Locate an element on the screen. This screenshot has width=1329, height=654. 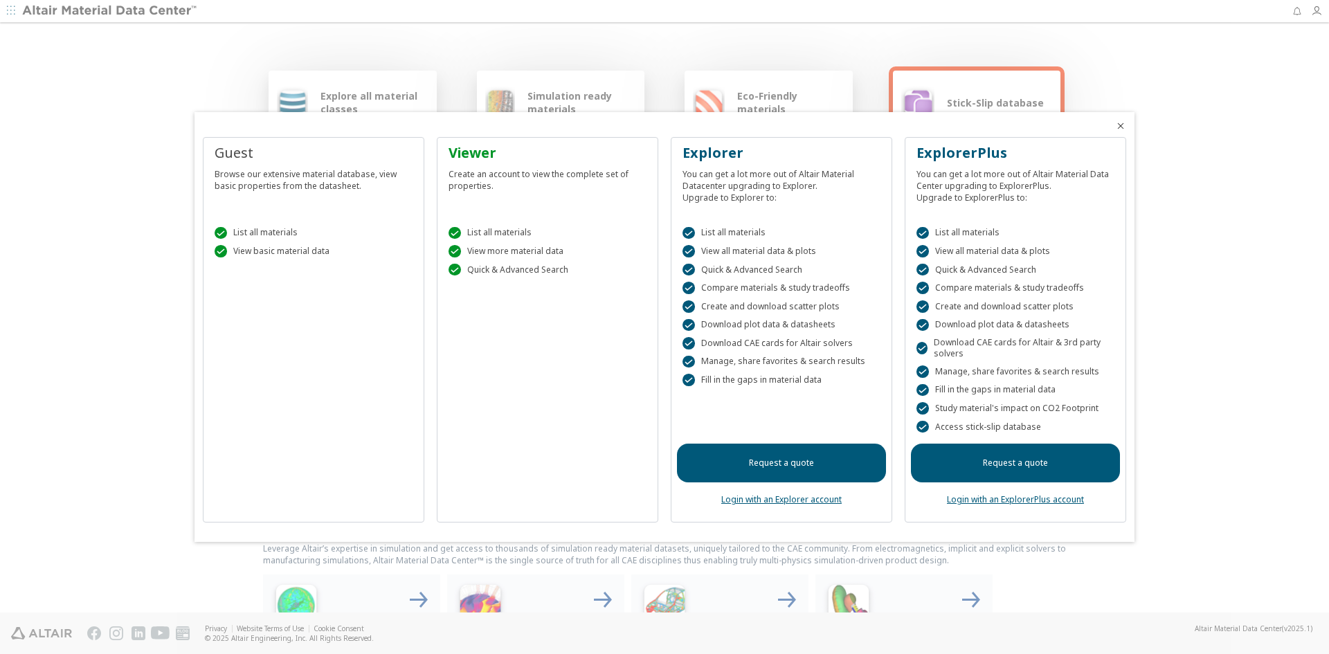
div: You can get a lot more out of Altair Material Data Center upgrading to ExplorerPlus. Upgrade to E... is located at coordinates (1016, 183).